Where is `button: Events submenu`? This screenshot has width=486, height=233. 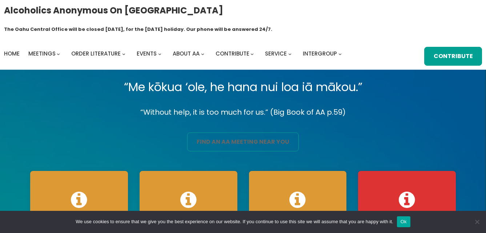
button: Events submenu is located at coordinates (159, 54).